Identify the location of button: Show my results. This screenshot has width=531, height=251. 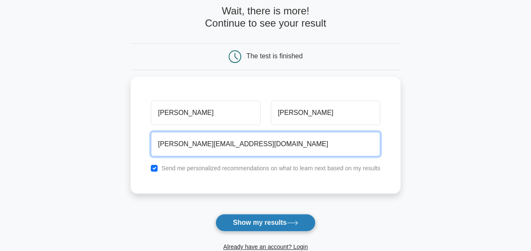
(265, 223).